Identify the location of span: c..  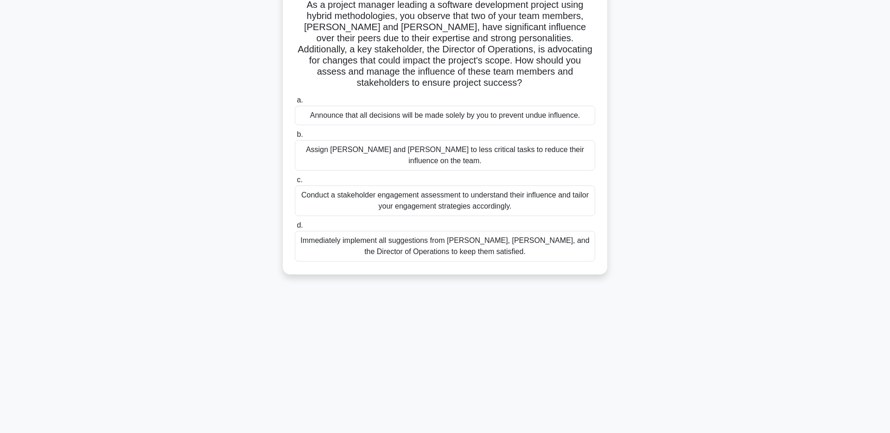
(299, 179).